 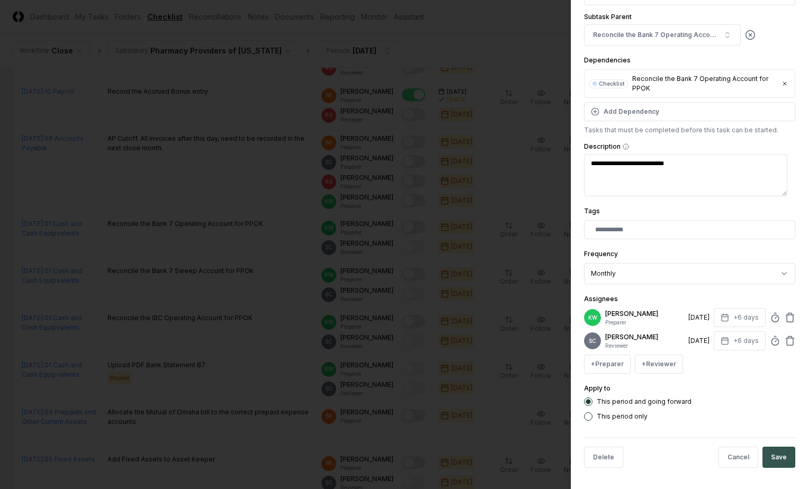 What do you see at coordinates (601, 299) in the screenshot?
I see `label: Assignees` at bounding box center [601, 299].